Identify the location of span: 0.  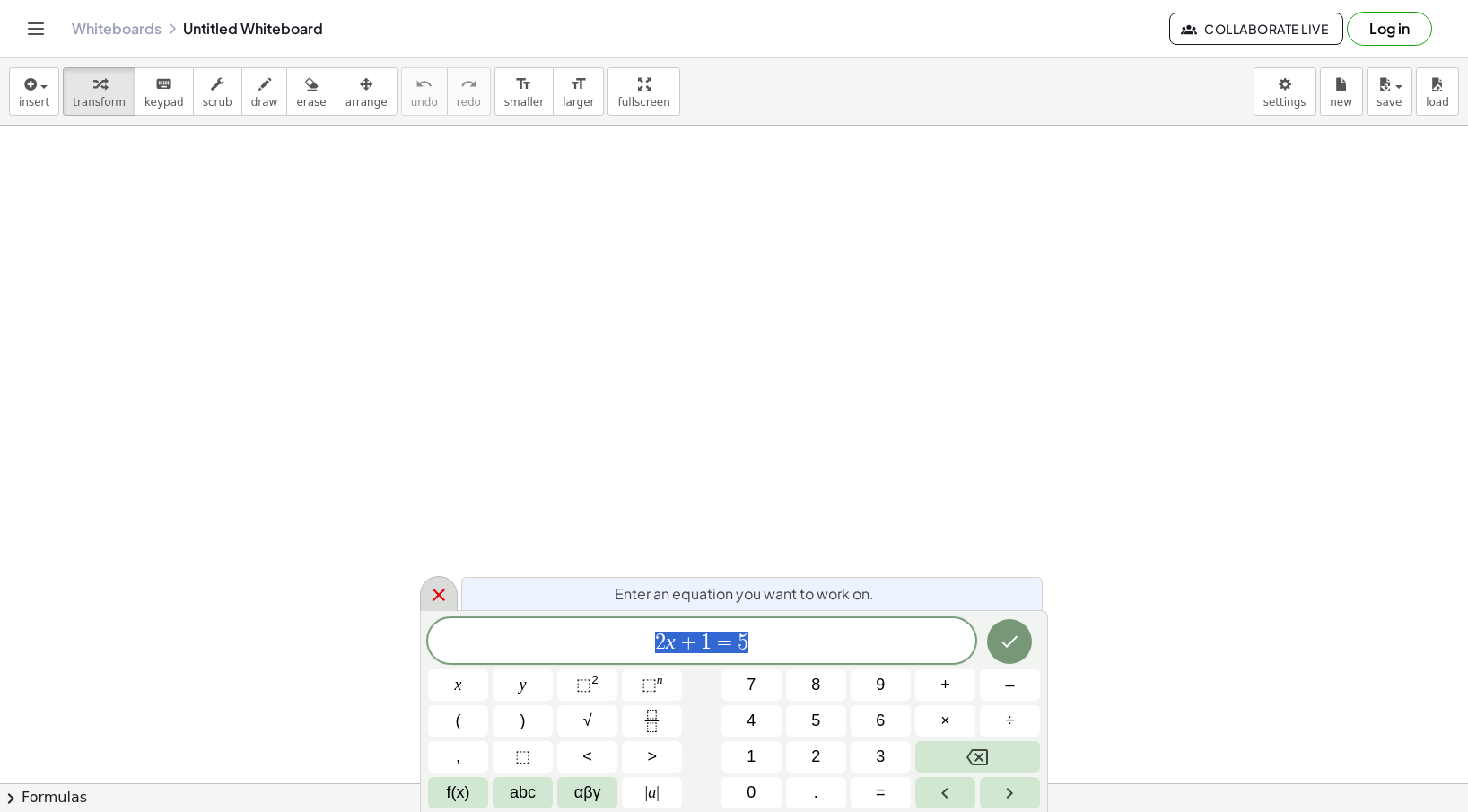
(751, 792).